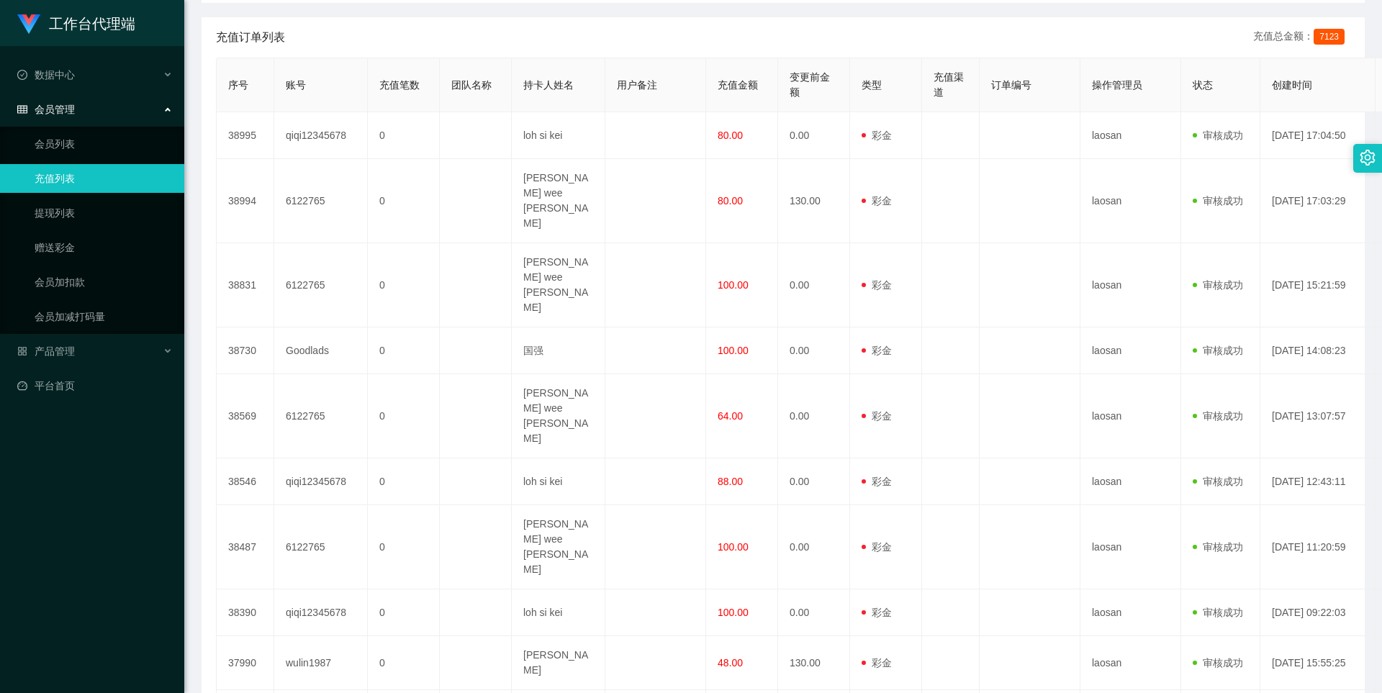 This screenshot has height=693, width=1382. Describe the element at coordinates (1117, 85) in the screenshot. I see `span: 操作管理员` at that location.